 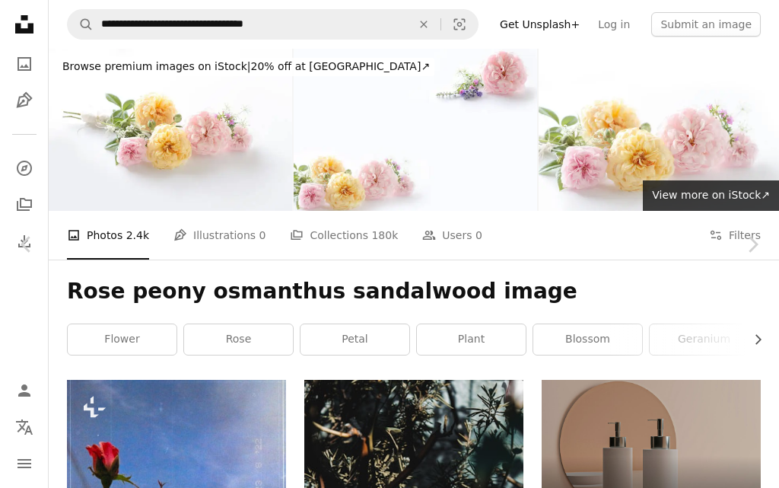 What do you see at coordinates (122, 339) in the screenshot?
I see `a: flower` at bounding box center [122, 339].